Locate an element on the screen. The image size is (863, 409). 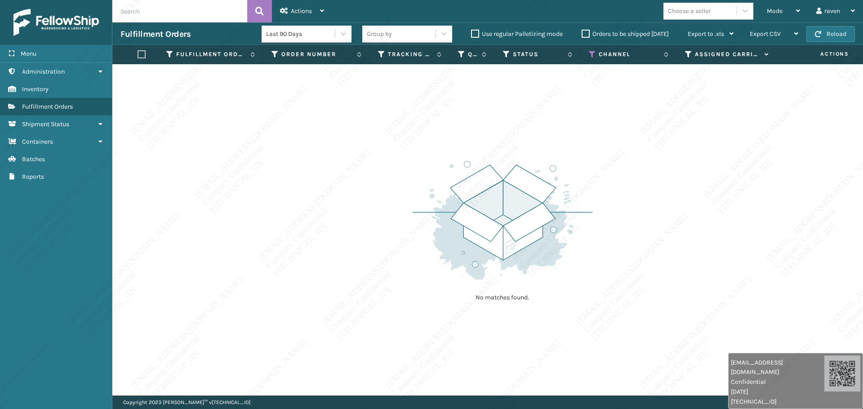
span: Mode is located at coordinates (774, 11).